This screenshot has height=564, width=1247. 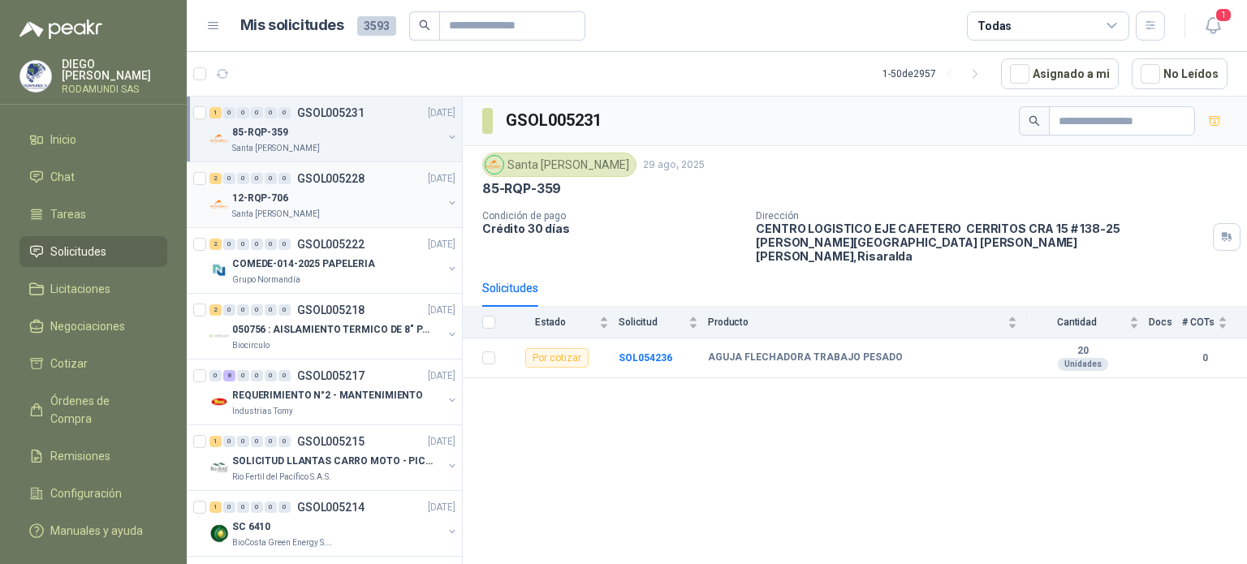 I want to click on p: Dirección, so click(x=981, y=216).